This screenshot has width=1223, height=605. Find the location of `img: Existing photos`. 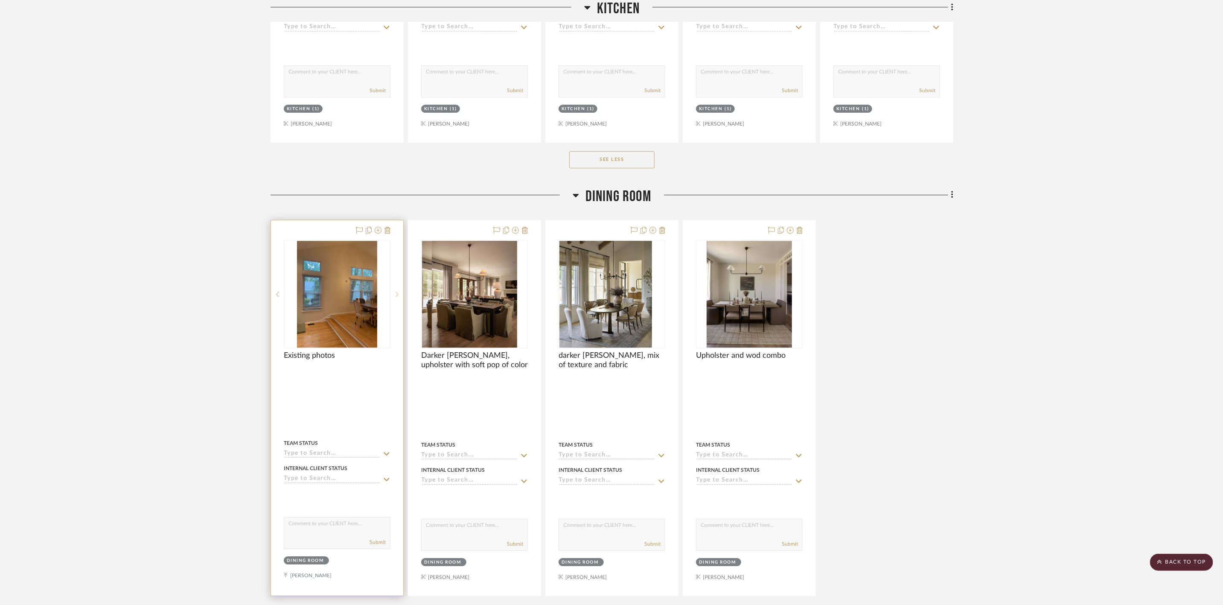

img: Existing photos is located at coordinates (337, 294).